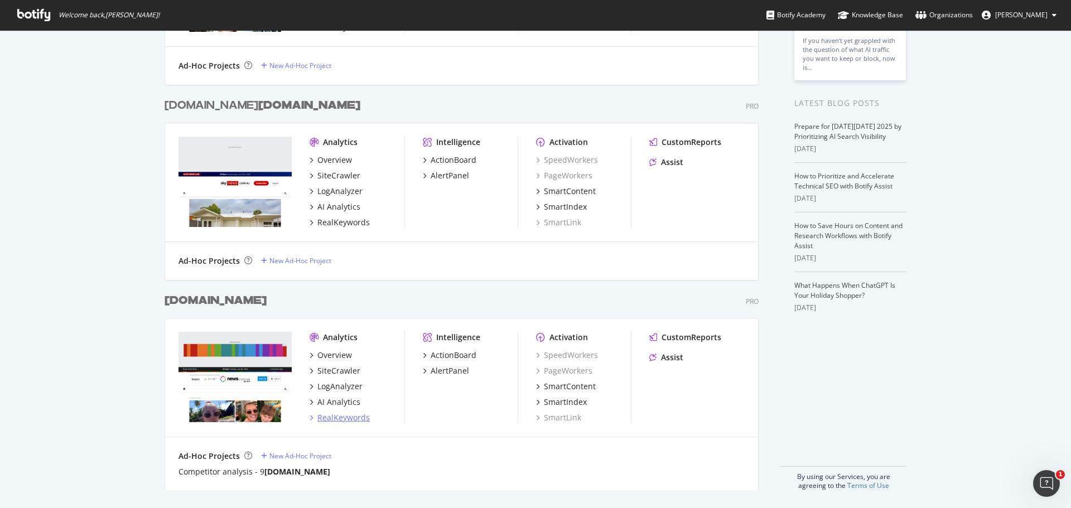 This screenshot has width=1071, height=508. Describe the element at coordinates (870, 15) in the screenshot. I see `div: Knowledge Base` at that location.